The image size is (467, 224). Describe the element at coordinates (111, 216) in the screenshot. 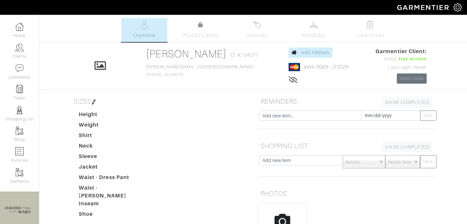

I see `dt: Shoe` at that location.